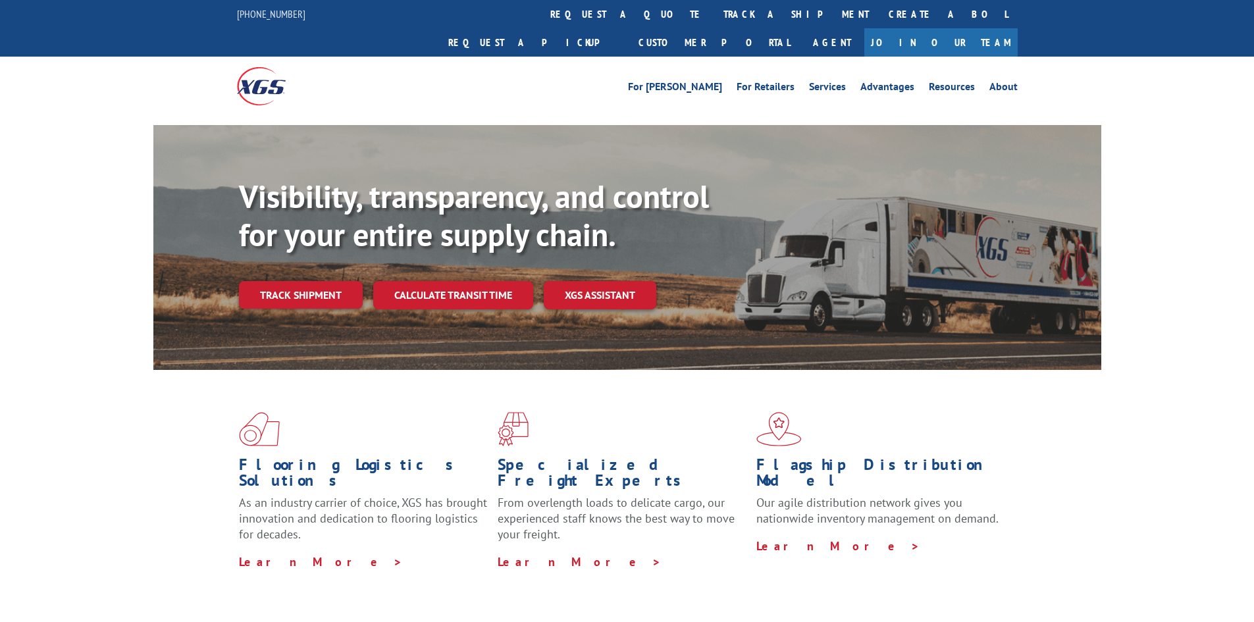 The width and height of the screenshot is (1254, 622). I want to click on a: About, so click(1003, 89).